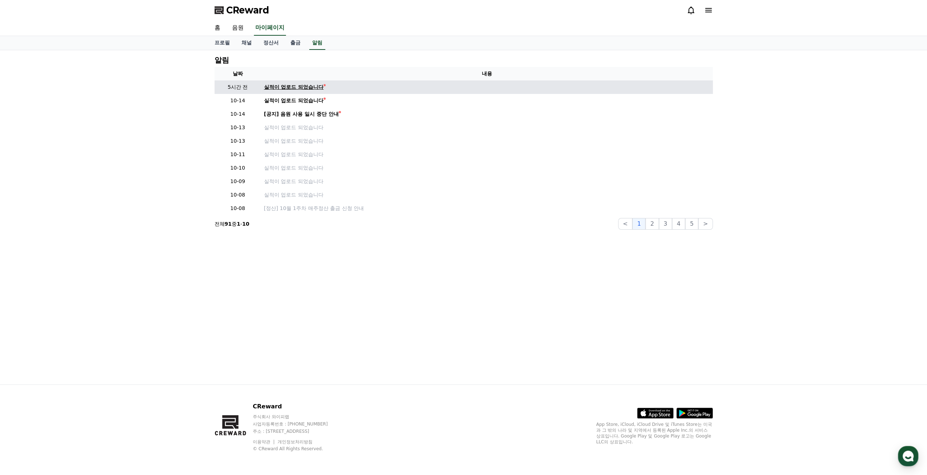 This screenshot has height=475, width=927. Describe the element at coordinates (222, 60) in the screenshot. I see `h4: 알림` at that location.